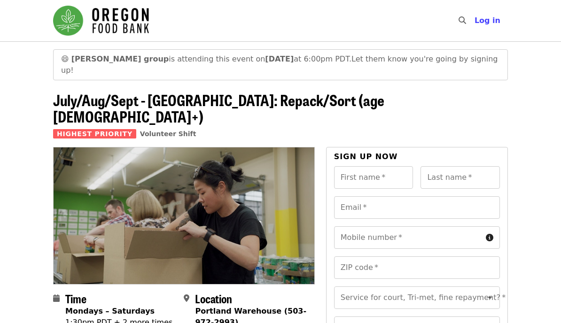 Image resolution: width=561 pixels, height=323 pixels. I want to click on span: Sign up now, so click(366, 157).